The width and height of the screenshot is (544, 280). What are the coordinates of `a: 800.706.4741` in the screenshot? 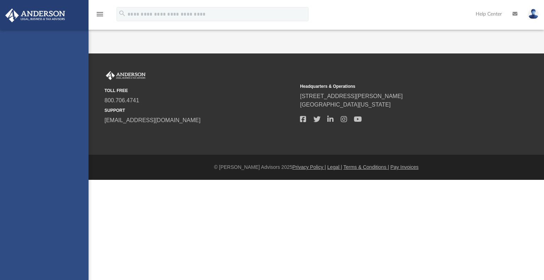 It's located at (122, 100).